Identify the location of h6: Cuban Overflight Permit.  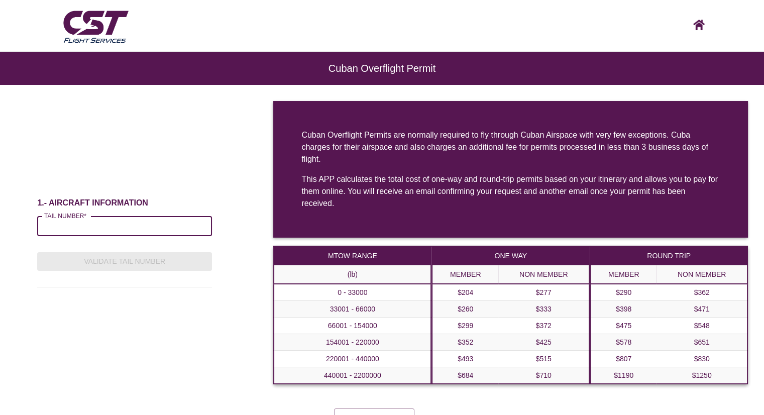
(382, 68).